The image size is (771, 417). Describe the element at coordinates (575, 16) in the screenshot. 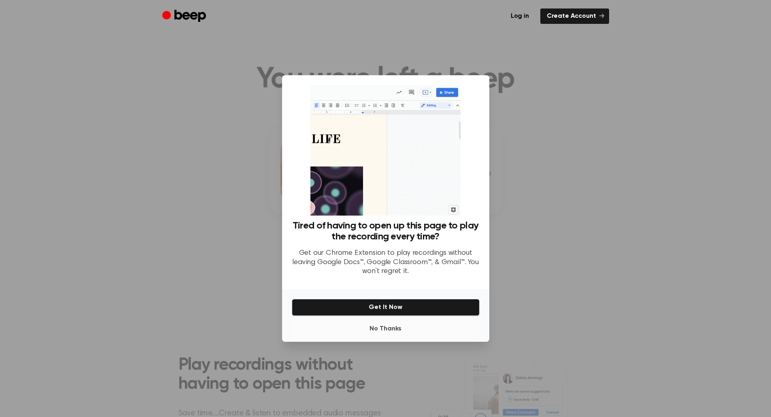

I see `a: Create Account` at that location.